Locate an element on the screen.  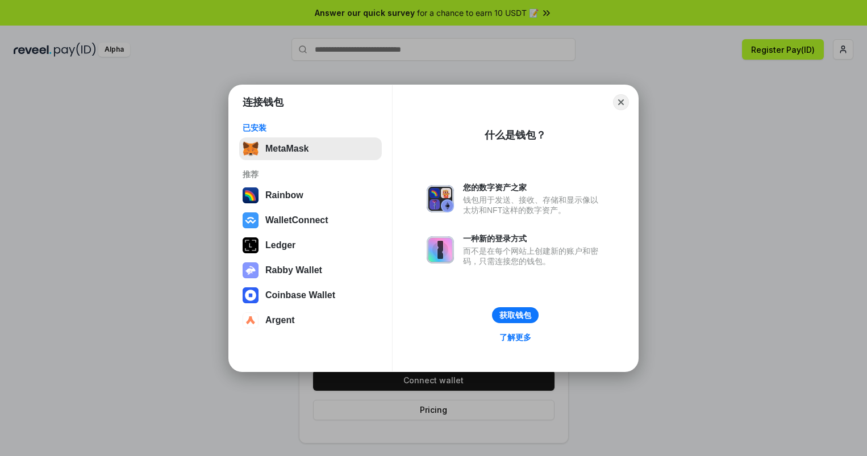
div: 而不是在每个网站上创建新的账户和密码，只需连接您的钱包。 is located at coordinates (533, 256).